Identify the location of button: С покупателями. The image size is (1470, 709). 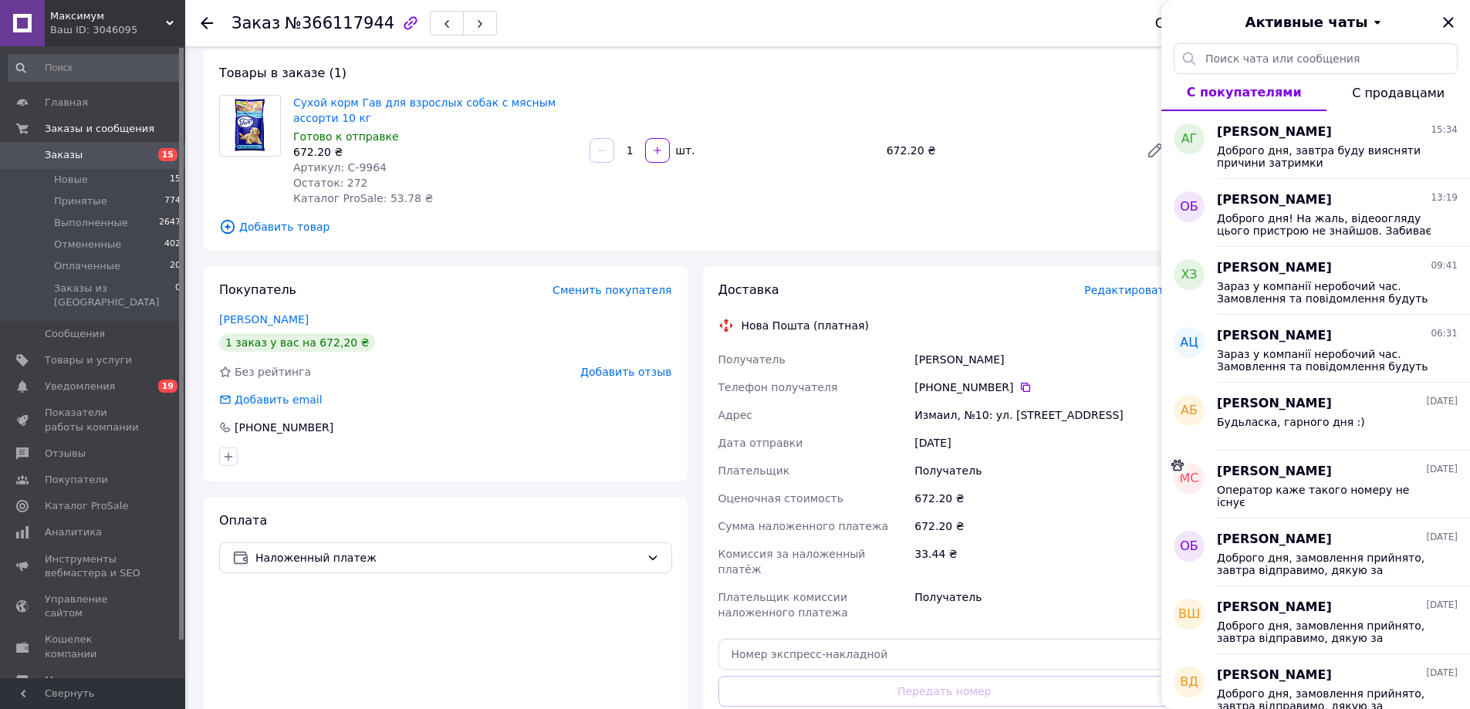
(1244, 93).